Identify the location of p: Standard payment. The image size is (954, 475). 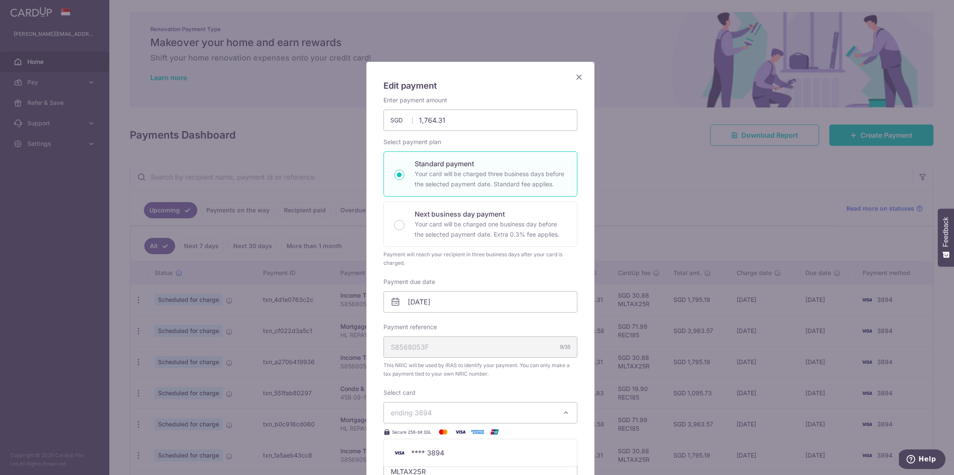
(490, 164).